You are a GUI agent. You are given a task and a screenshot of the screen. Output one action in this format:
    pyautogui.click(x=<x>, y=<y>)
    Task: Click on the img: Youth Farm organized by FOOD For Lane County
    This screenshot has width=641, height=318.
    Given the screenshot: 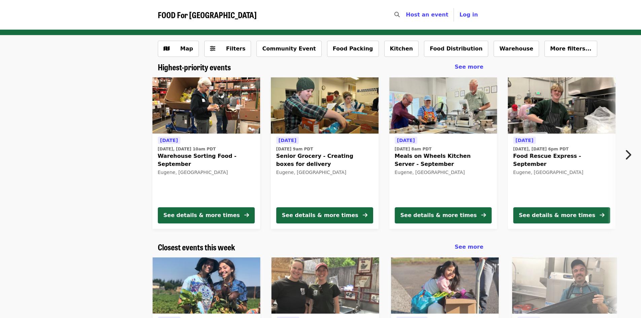 What is the action you would take?
    pyautogui.click(x=206, y=286)
    